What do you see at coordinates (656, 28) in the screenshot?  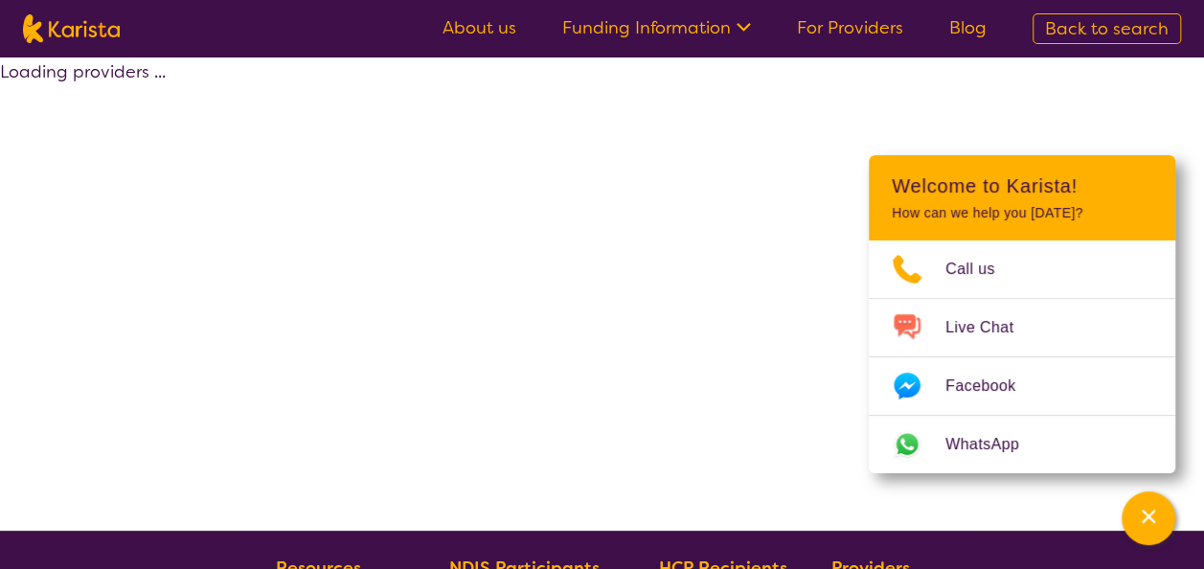 I see `a: Funding Information` at bounding box center [656, 28].